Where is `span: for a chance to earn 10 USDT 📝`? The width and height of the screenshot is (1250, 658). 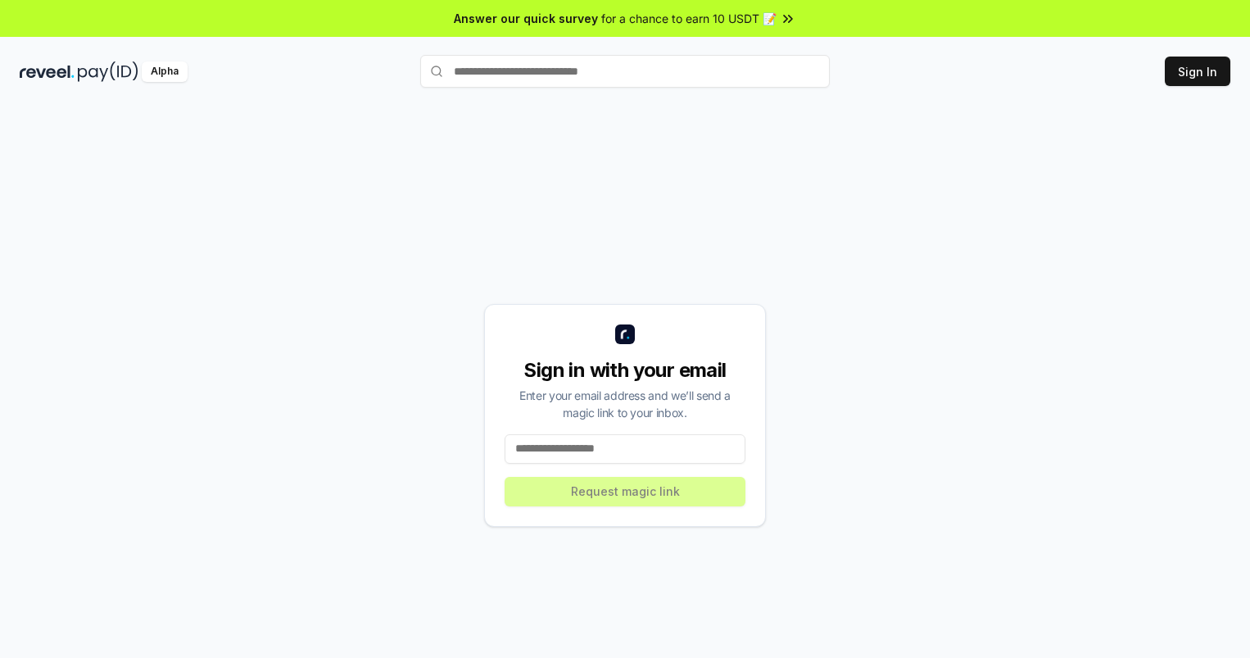 span: for a chance to earn 10 USDT 📝 is located at coordinates (689, 18).